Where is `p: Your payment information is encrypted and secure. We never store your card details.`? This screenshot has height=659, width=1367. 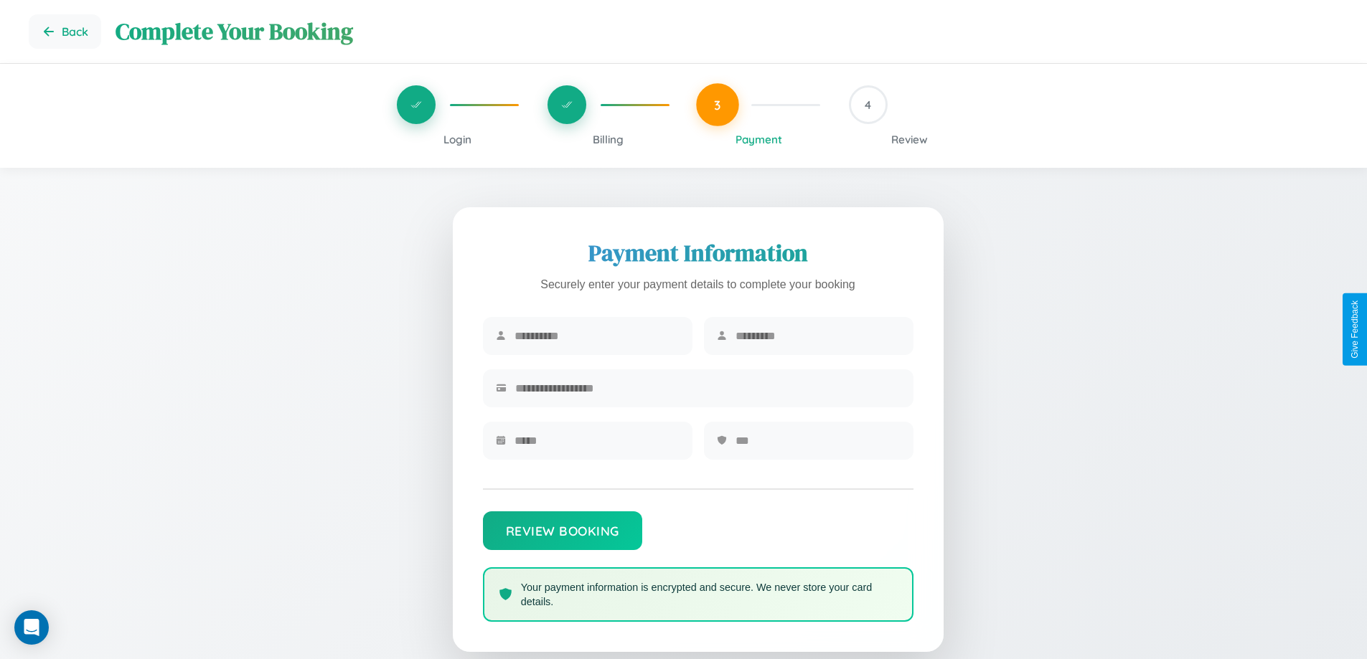 p: Your payment information is encrypted and secure. We never store your card details. is located at coordinates (709, 595).